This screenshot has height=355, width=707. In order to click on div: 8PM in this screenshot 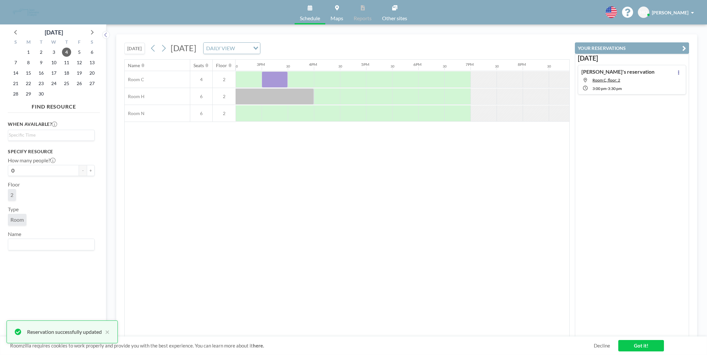, I will do `click(521, 64)`.